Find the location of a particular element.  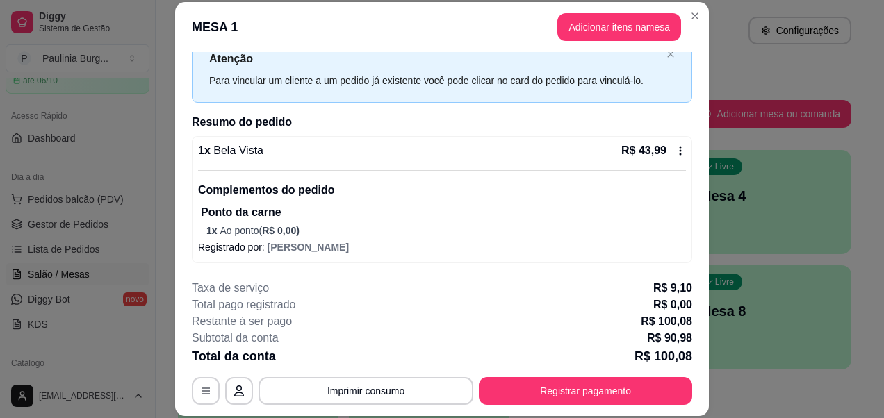

h2: Resumo do pedido is located at coordinates (442, 122).